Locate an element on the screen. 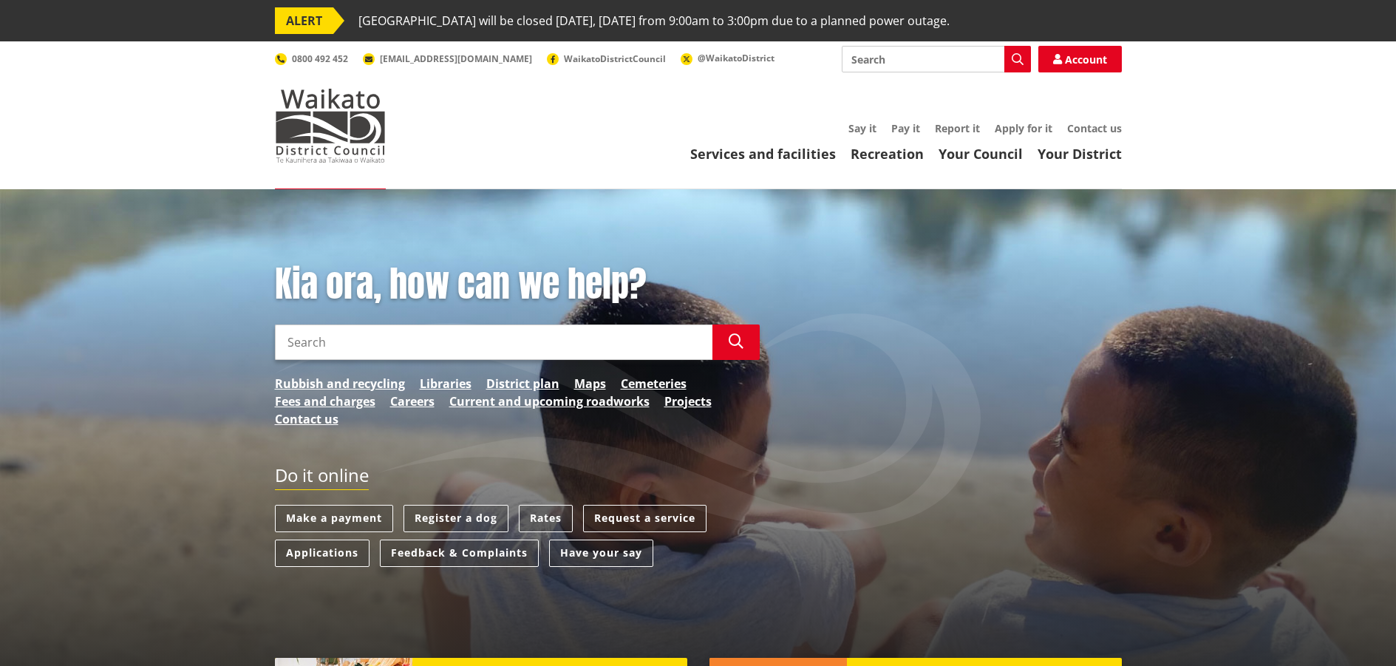  a: Current and upcoming roadworks is located at coordinates (549, 401).